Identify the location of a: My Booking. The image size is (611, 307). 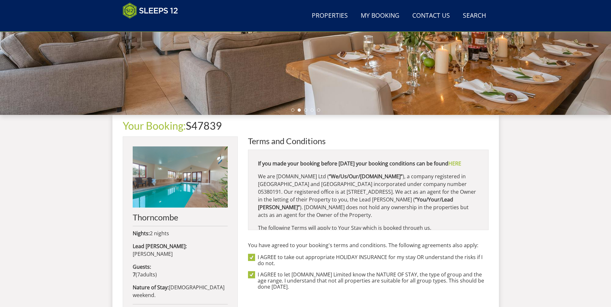
(380, 16).